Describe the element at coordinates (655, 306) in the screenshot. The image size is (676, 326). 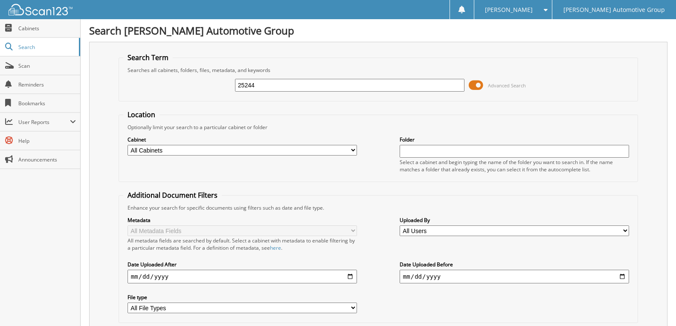
I see `div: Chat Widget` at that location.